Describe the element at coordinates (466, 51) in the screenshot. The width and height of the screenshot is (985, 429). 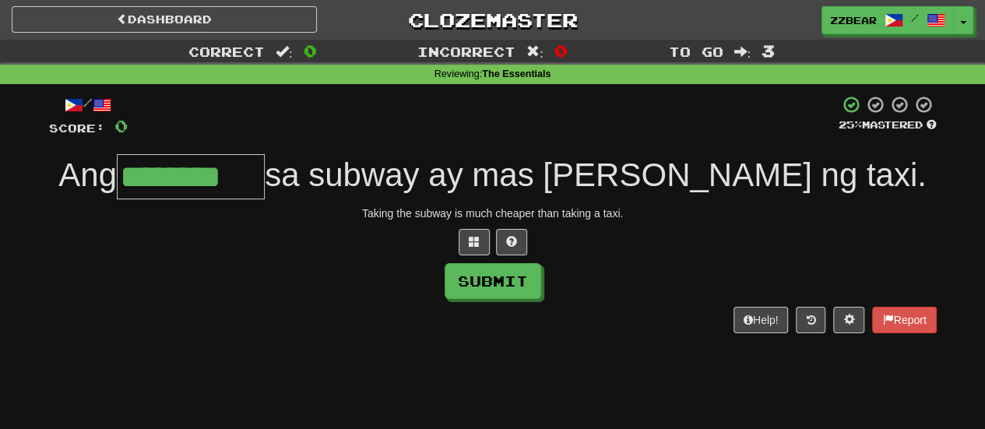
I see `span: Incorrect` at that location.